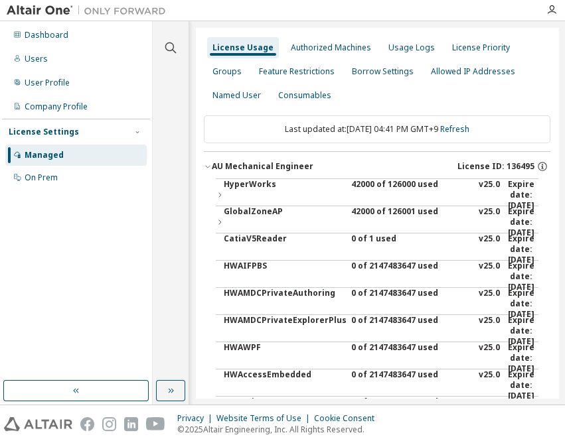 This screenshot has height=443, width=565. Describe the element at coordinates (283, 413) in the screenshot. I see `div: HWActivate` at that location.